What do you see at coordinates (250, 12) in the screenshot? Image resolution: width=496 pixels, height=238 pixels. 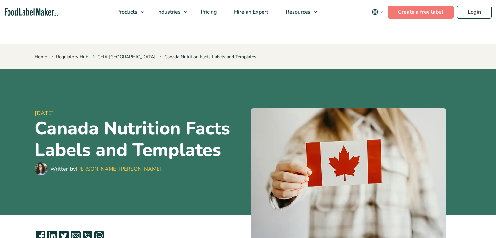 I see `span: Hire an Expert` at bounding box center [250, 12].